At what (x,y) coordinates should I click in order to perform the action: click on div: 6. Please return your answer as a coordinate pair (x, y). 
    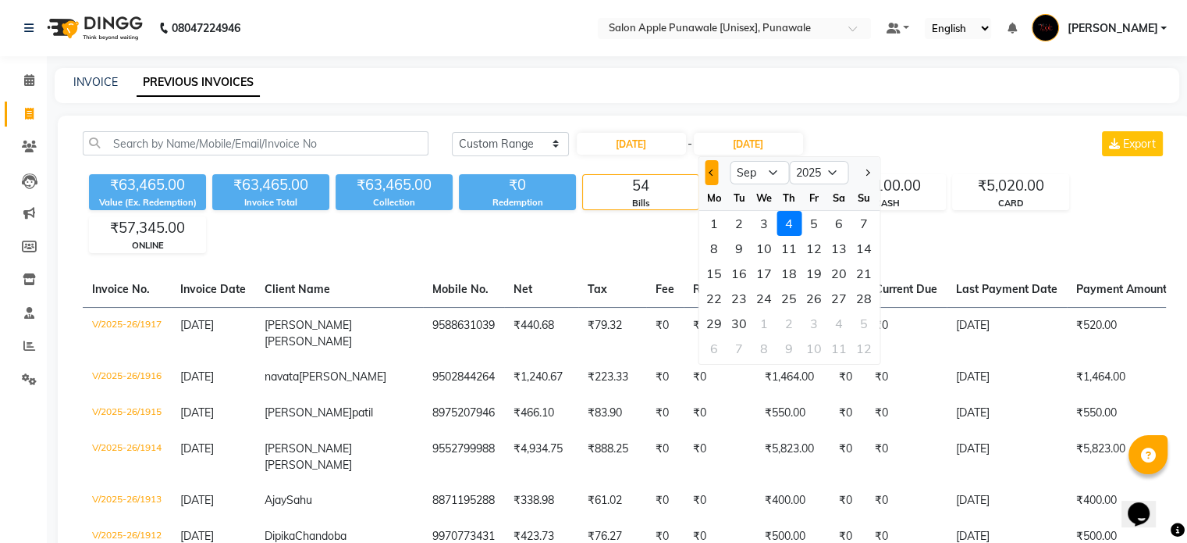
    Looking at the image, I should click on (839, 223).